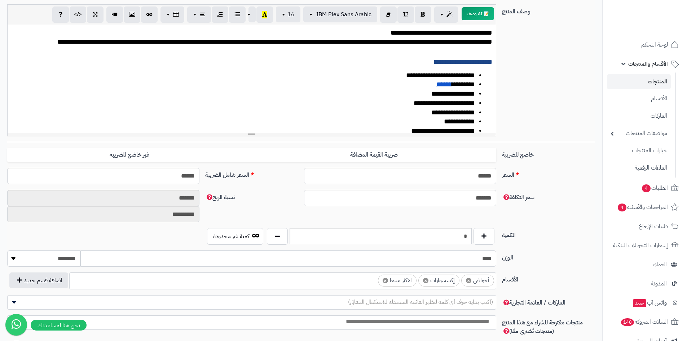  What do you see at coordinates (645, 207) in the screenshot?
I see `a: المراجعات والأسئلة4` at bounding box center [645, 207].